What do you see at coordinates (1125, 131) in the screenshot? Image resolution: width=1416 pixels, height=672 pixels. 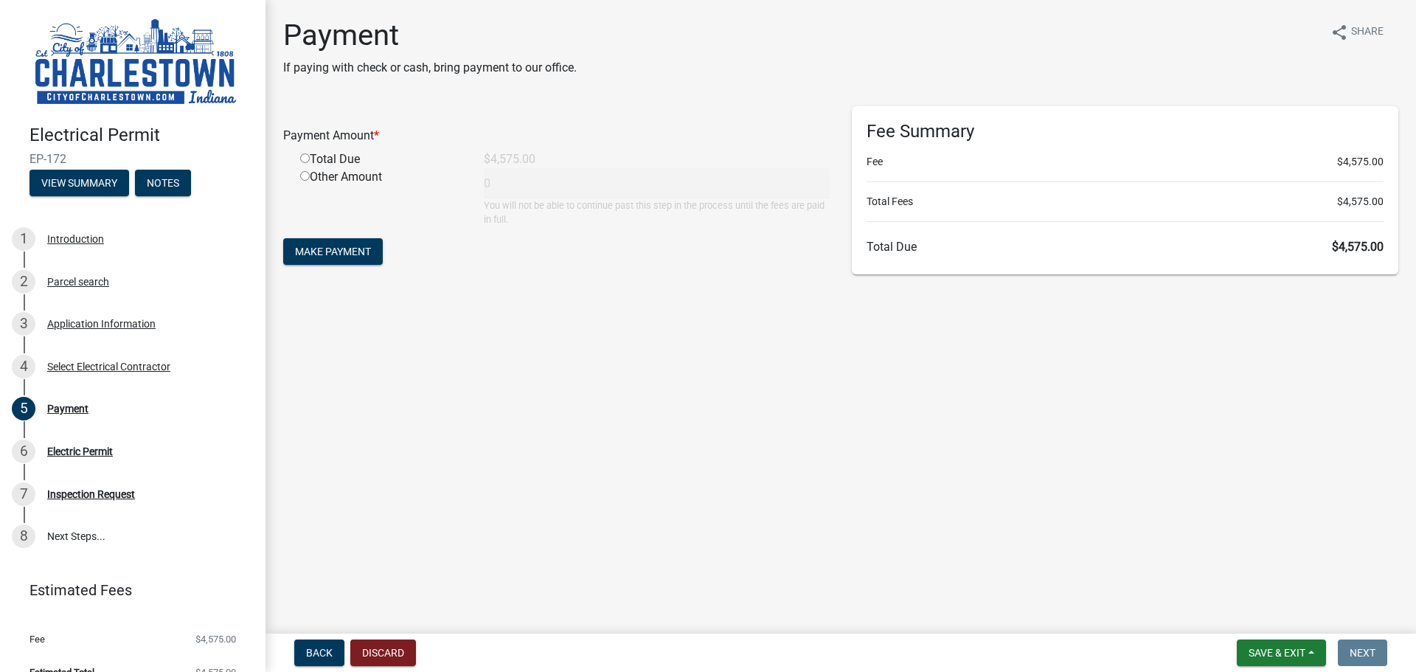 I see `h6: Fee Summary` at bounding box center [1125, 131].